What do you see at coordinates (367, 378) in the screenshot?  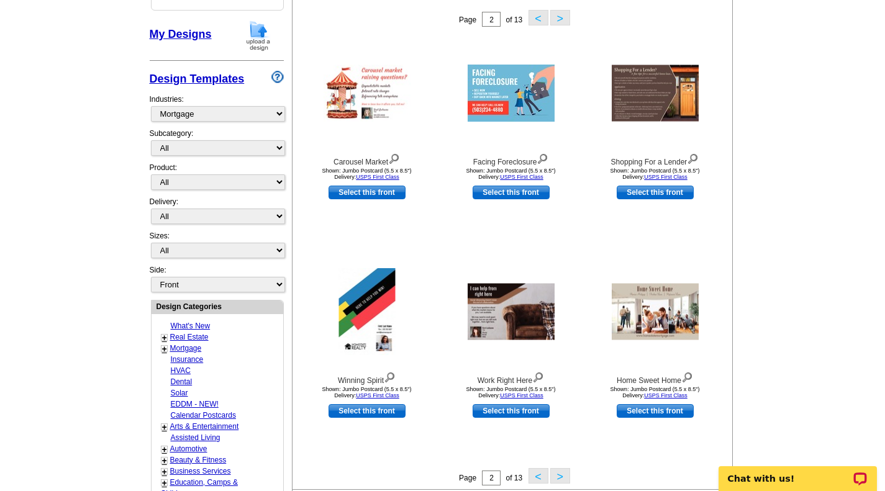 I see `div: Winning Spirit` at bounding box center [367, 378].